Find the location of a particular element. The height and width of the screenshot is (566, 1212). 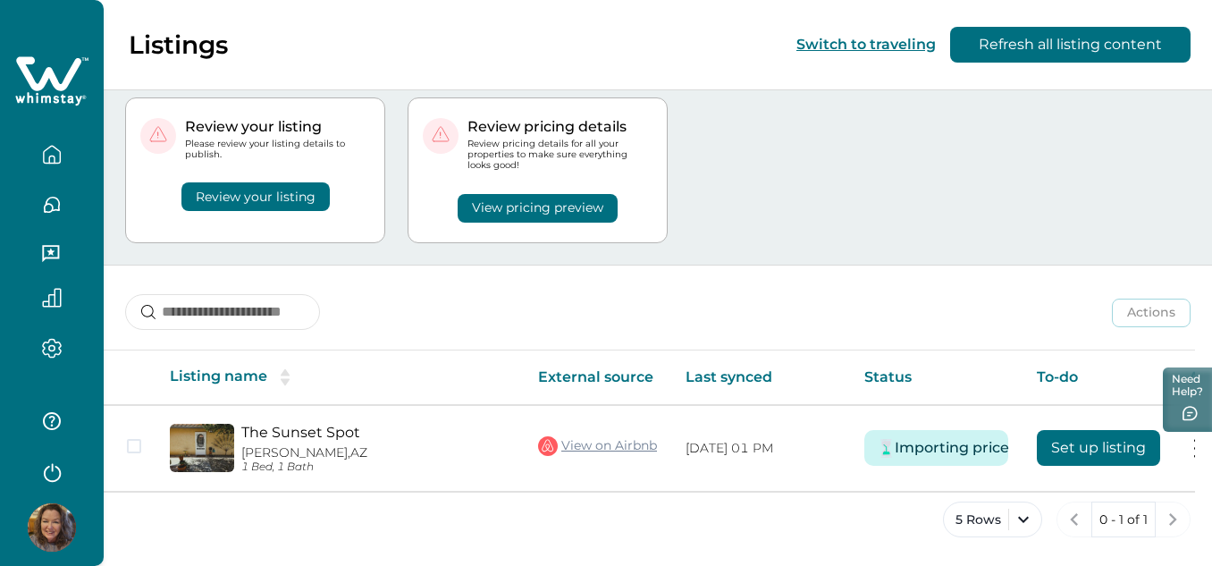

p: Review pricing details for all your properties to make sure everything looks good! is located at coordinates (560, 155).